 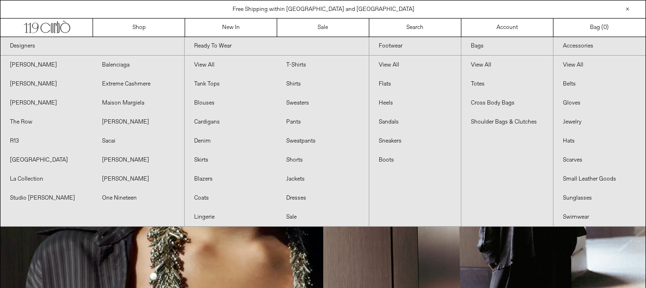 I want to click on a: Jackets, so click(x=323, y=179).